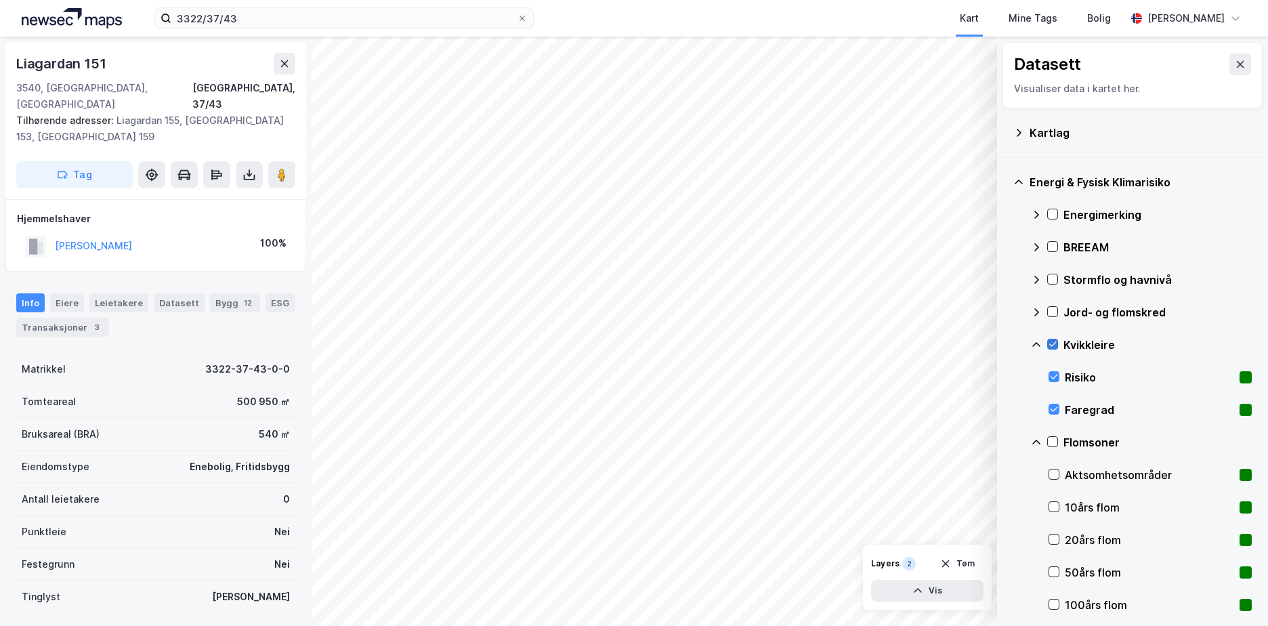  I want to click on button: Tag, so click(74, 175).